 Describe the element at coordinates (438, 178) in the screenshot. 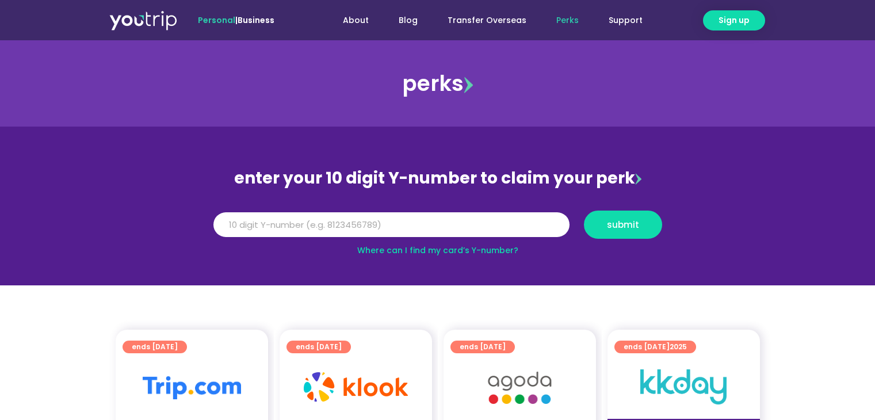

I see `div: enter your 10 digit Y-number to claim your perk` at that location.